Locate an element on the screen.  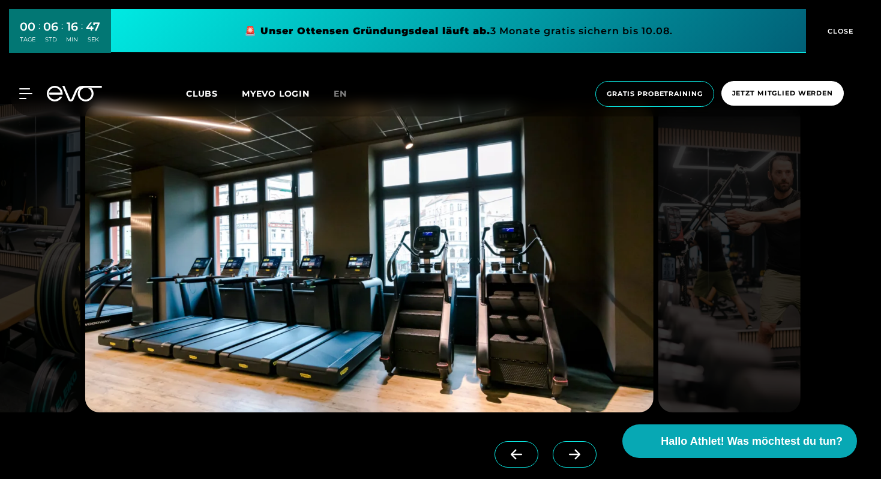
button: Hallo Athlet! Was möchtest du tun? is located at coordinates (739, 441).